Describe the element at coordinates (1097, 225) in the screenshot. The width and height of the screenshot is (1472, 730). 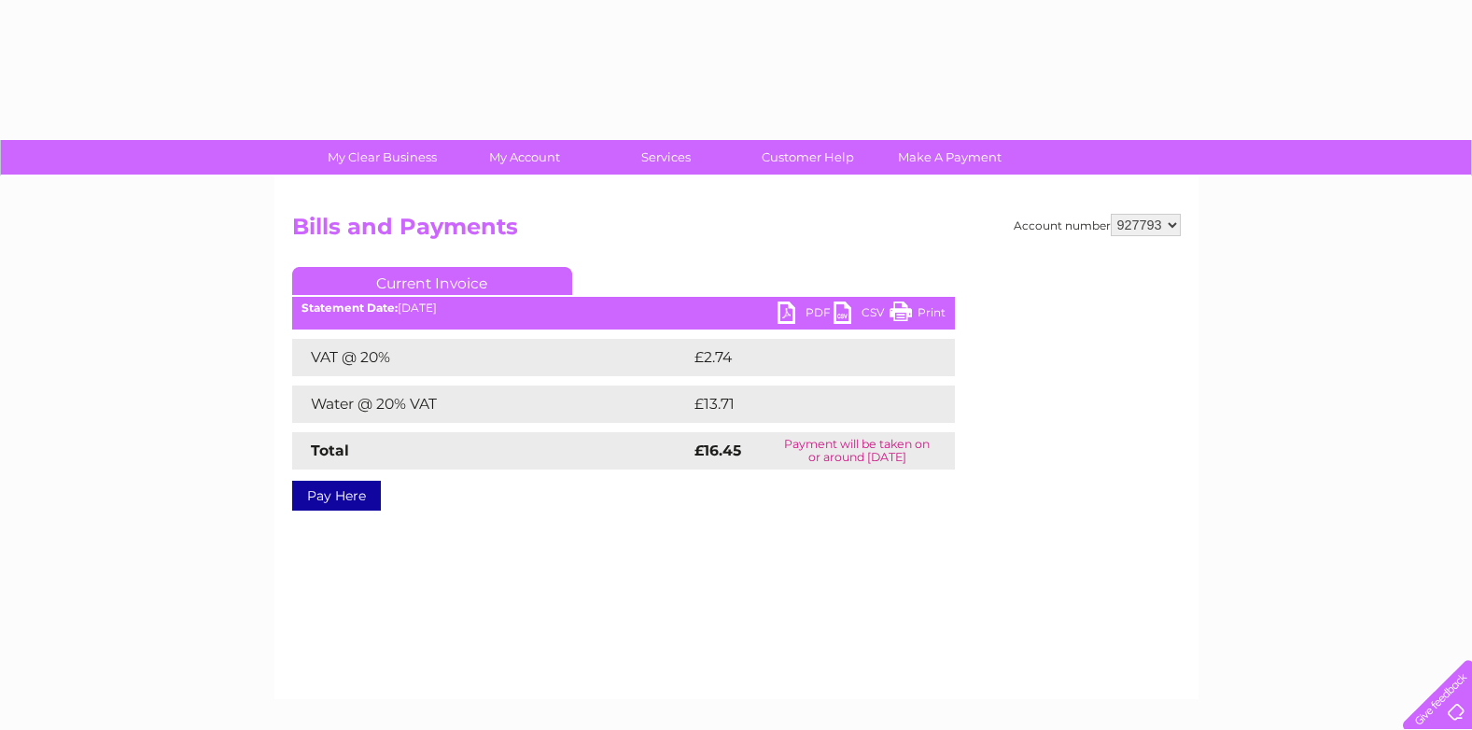
I see `div: Account number` at that location.